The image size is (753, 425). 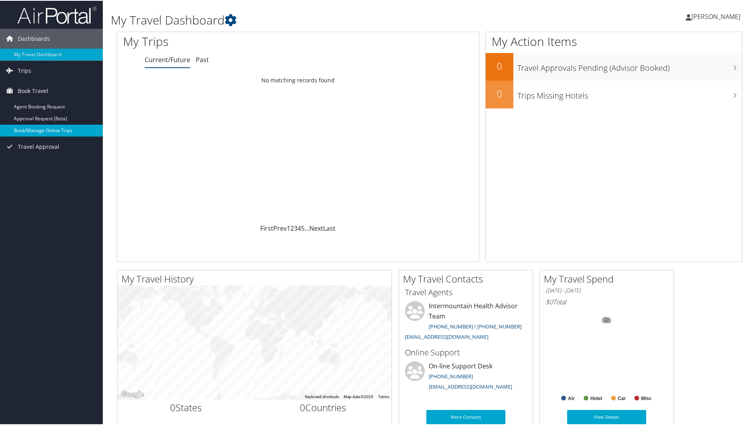 I want to click on button: Keyboard shortcuts, so click(x=322, y=396).